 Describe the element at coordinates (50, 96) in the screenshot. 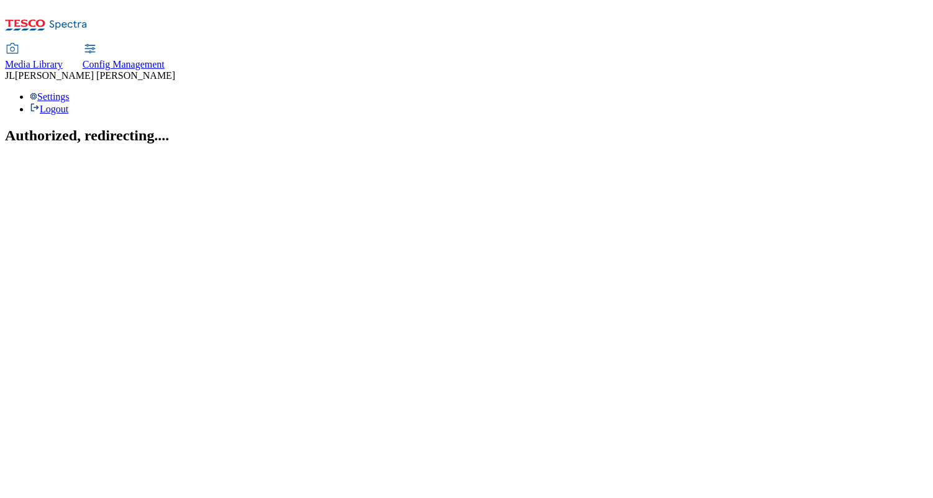

I see `a: Settings` at that location.